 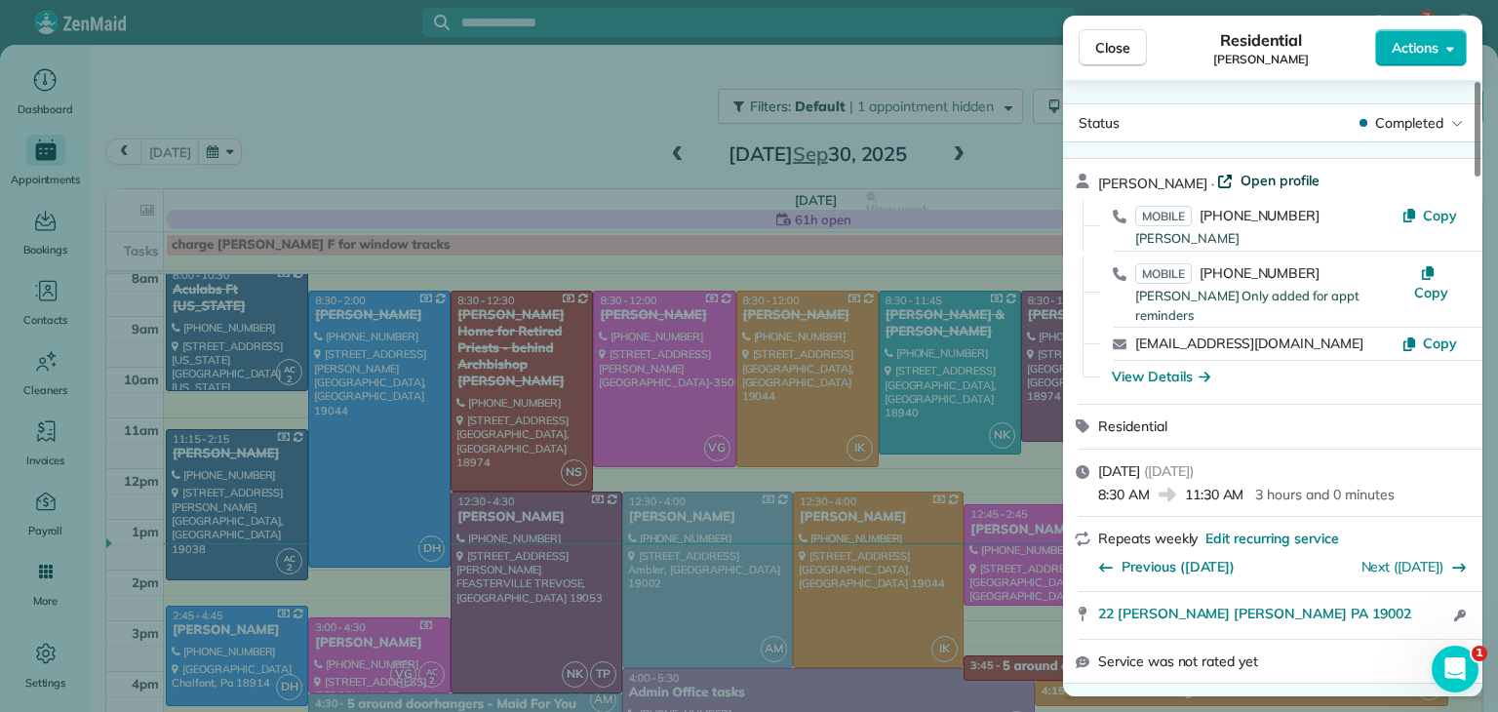 I want to click on span: 1, so click(x=1480, y=653).